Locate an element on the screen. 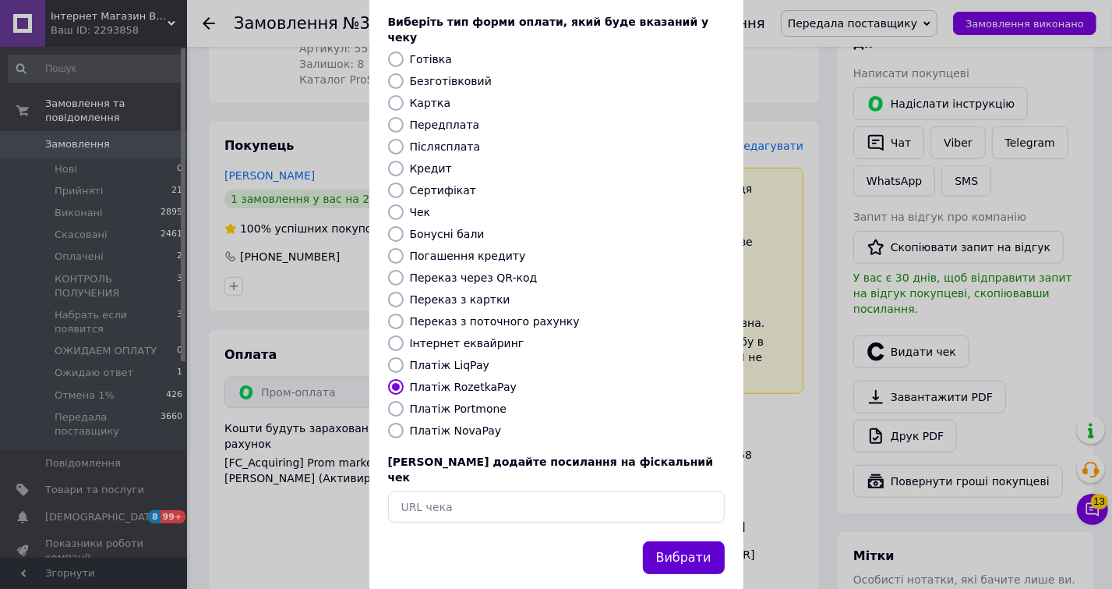 The width and height of the screenshot is (1112, 589). label: Платіж Portmone is located at coordinates (458, 408).